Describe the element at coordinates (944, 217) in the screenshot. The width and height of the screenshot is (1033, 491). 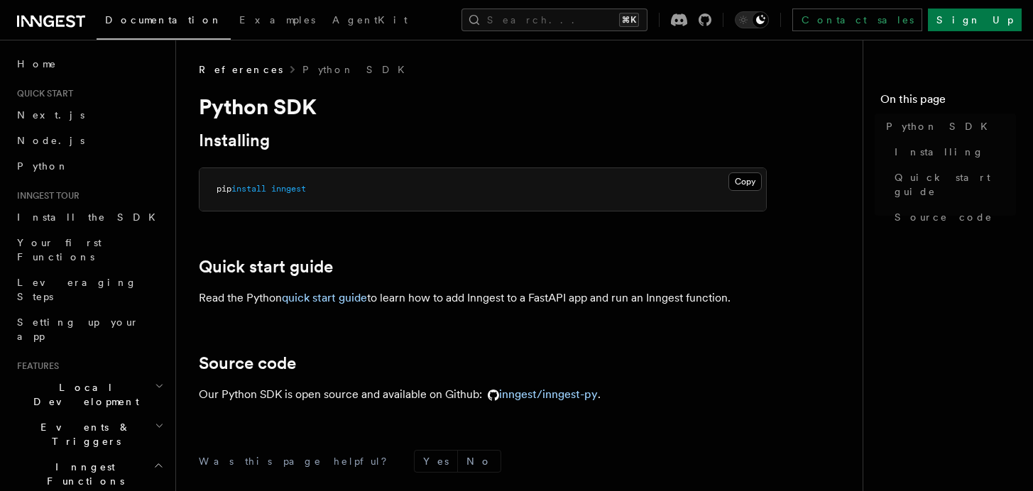
I see `span: Source code` at that location.